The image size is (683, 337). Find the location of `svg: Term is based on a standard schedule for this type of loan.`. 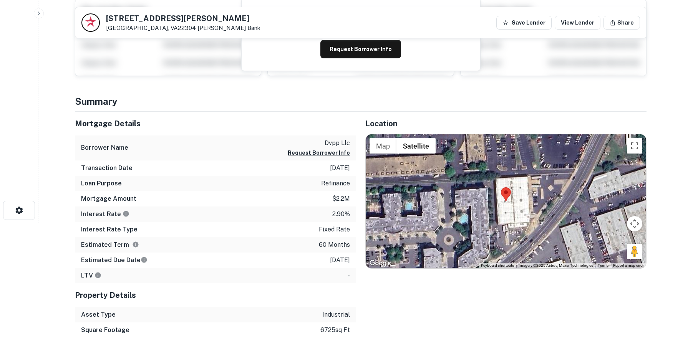

svg: Term is based on a standard schedule for this type of loan. is located at coordinates (136, 245).